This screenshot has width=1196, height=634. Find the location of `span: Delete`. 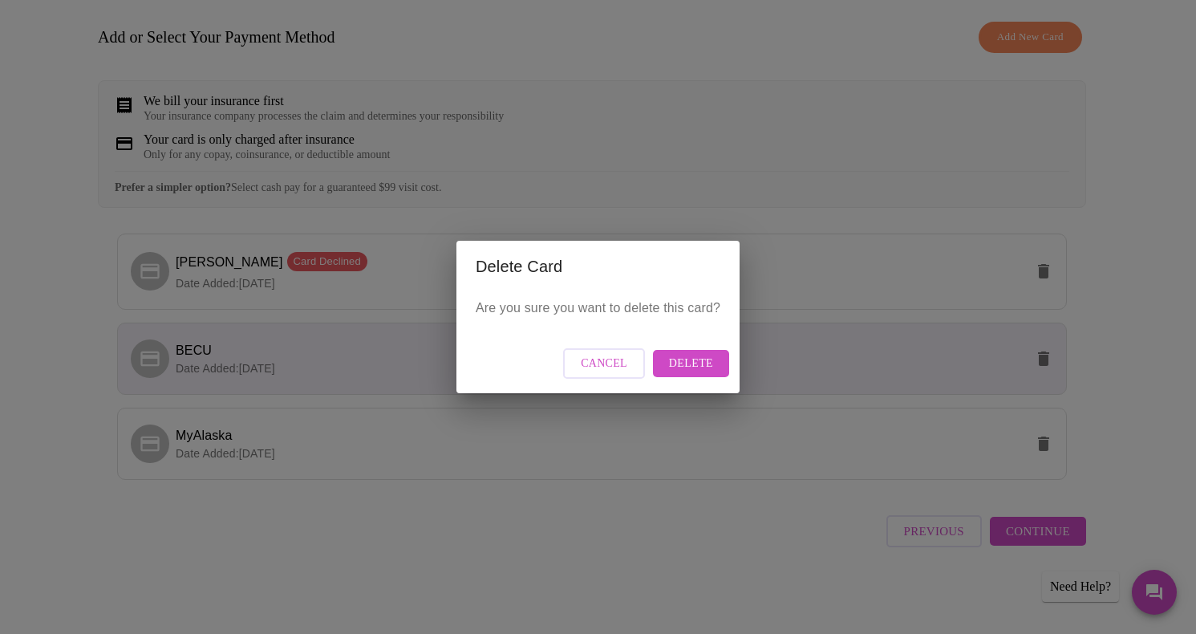

span: Delete is located at coordinates (691, 363).